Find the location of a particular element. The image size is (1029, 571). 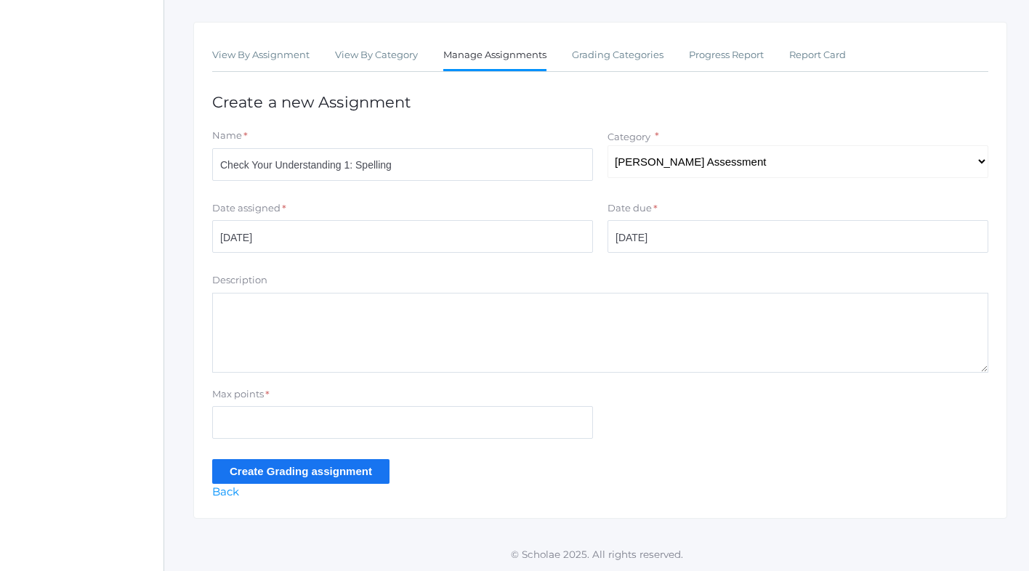

a: Progress Report is located at coordinates (726, 55).